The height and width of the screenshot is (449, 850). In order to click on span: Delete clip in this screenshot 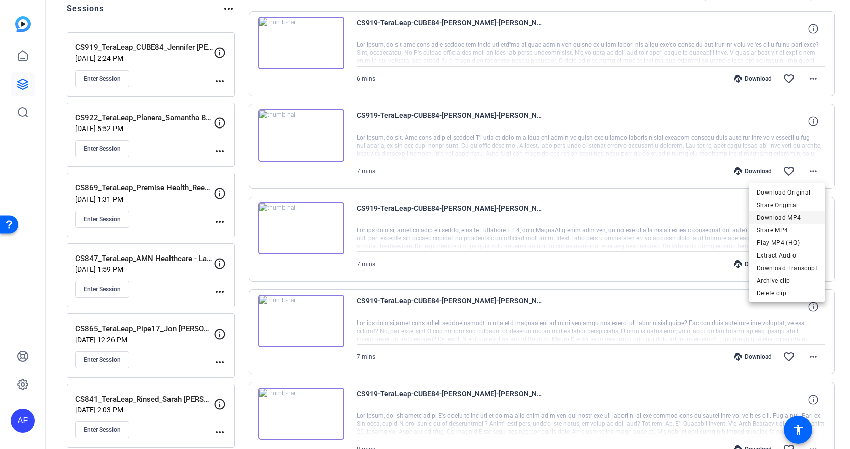, I will do `click(787, 294)`.